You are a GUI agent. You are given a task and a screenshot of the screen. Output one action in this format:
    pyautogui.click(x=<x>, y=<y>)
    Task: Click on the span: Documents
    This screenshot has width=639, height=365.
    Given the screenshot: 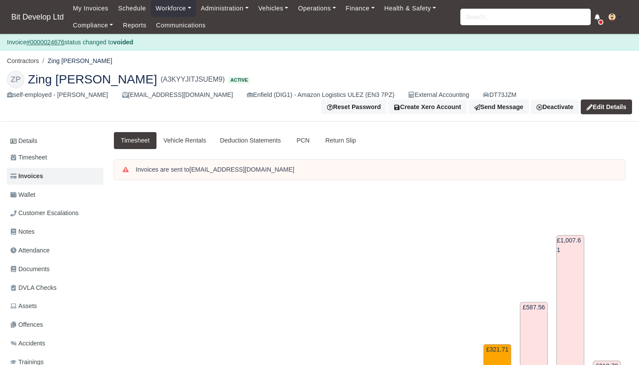 What is the action you would take?
    pyautogui.click(x=30, y=269)
    